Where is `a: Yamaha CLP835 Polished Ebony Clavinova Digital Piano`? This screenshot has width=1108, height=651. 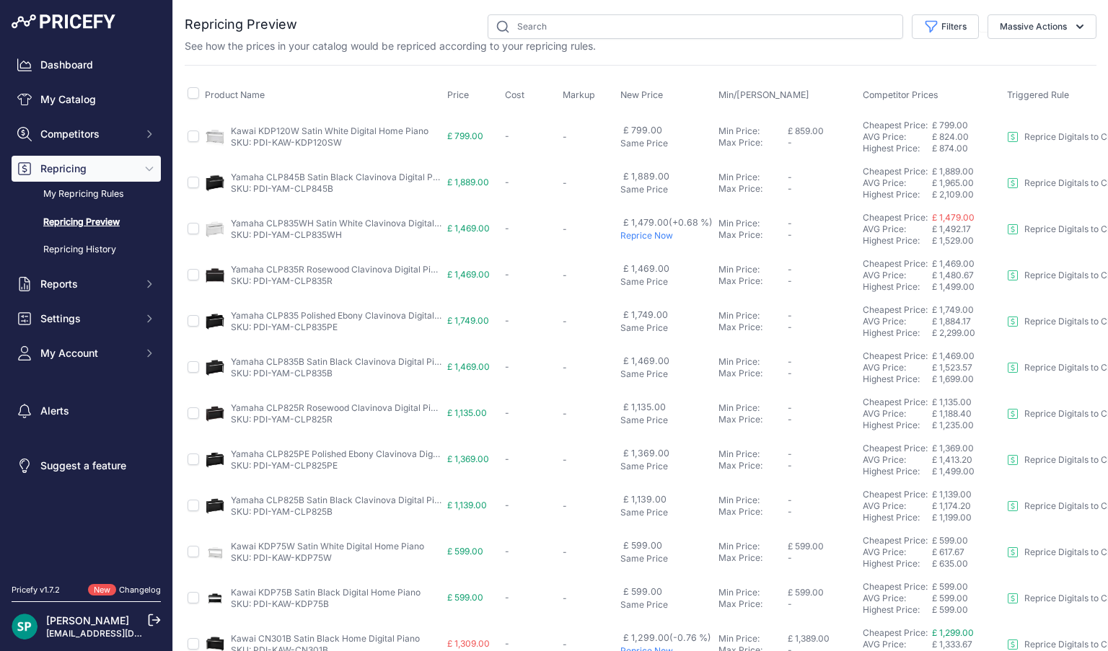
a: Yamaha CLP835 Polished Ebony Clavinova Digital Piano is located at coordinates (345, 315).